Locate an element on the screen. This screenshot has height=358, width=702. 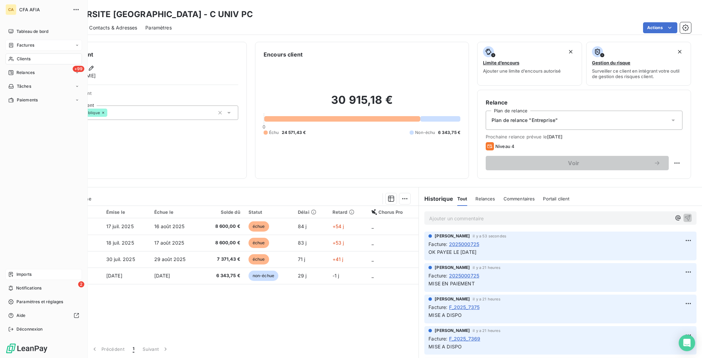
span: CFA AFIA is located at coordinates (44, 10).